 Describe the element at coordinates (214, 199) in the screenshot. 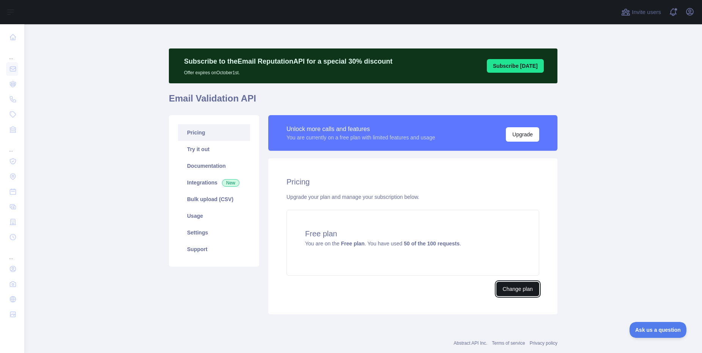

I see `a: Bulk upload (CSV)` at that location.